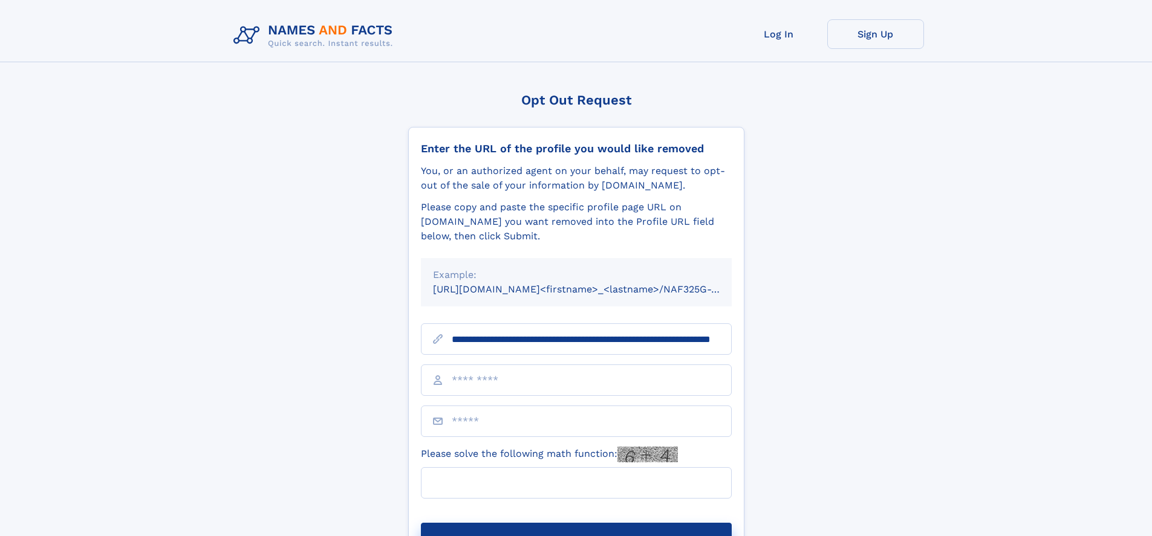 The width and height of the screenshot is (1152, 536). Describe the element at coordinates (316, 36) in the screenshot. I see `img: Logo Names and Facts` at that location.